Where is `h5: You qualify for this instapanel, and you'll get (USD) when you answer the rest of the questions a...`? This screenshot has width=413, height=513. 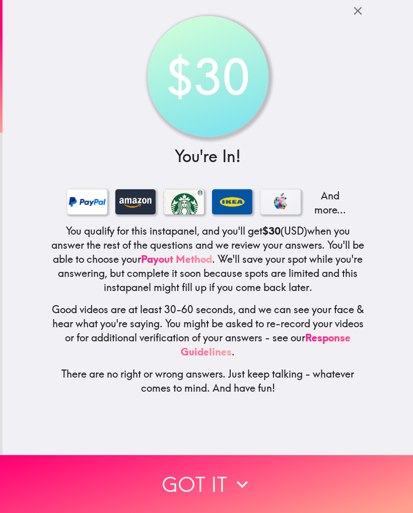 h5: You qualify for this instapanel, and you'll get (USD) when you answer the rest of the questions a... is located at coordinates (208, 259).